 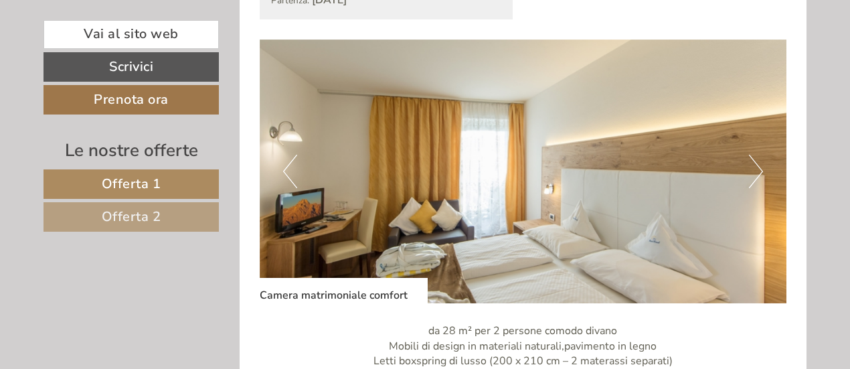 I want to click on a: Prenota ora, so click(x=131, y=100).